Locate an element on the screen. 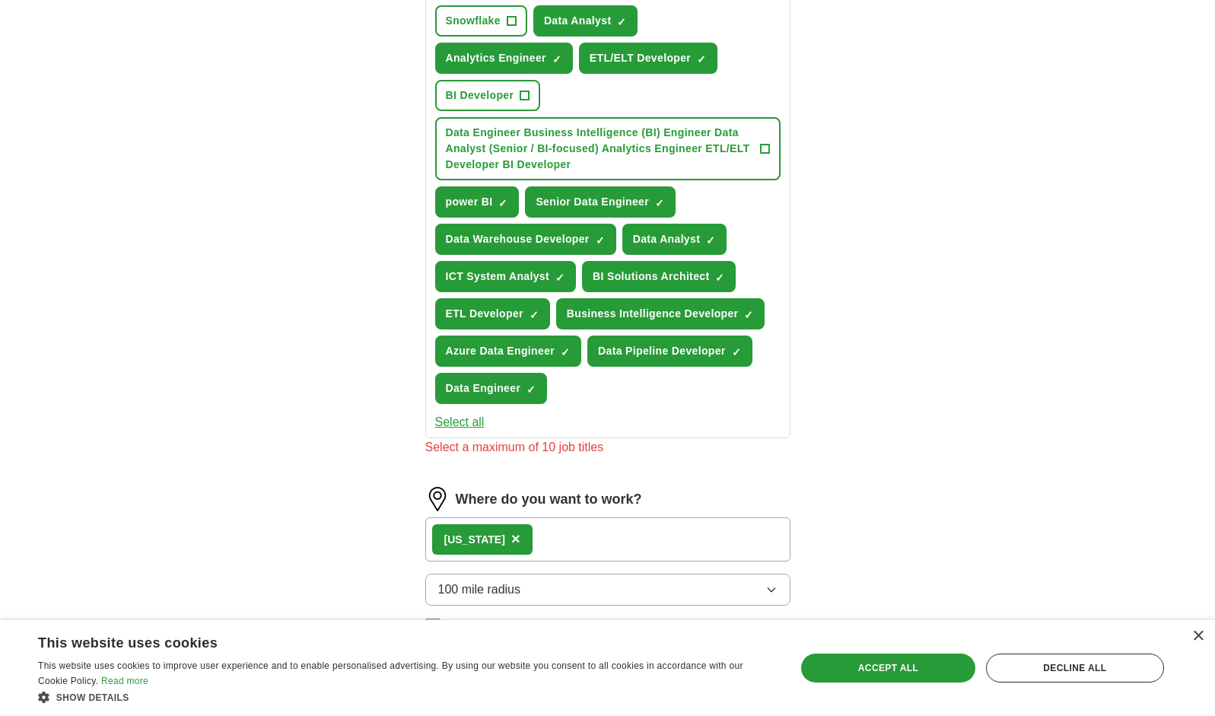 The height and width of the screenshot is (716, 1215). span: Data Engineer is located at coordinates (483, 388).